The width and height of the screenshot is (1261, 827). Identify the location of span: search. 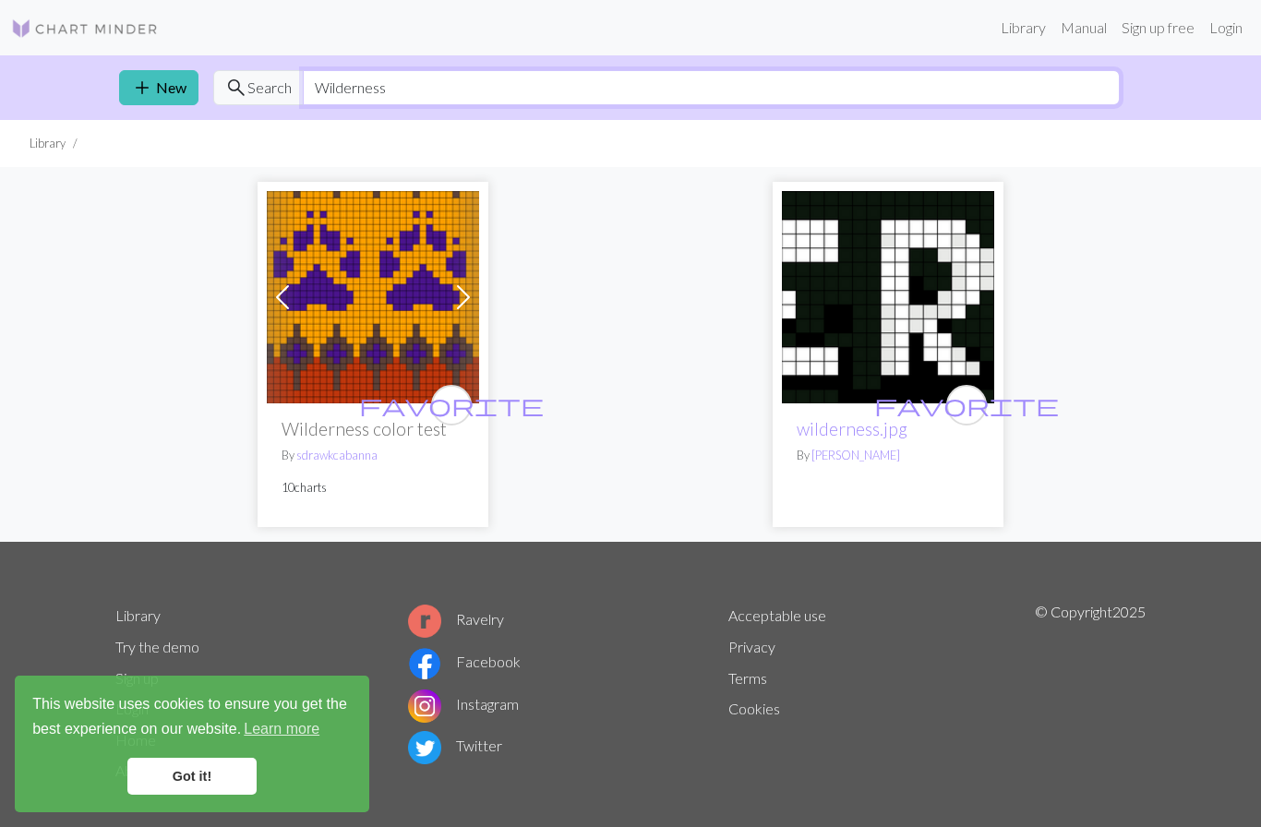
(236, 88).